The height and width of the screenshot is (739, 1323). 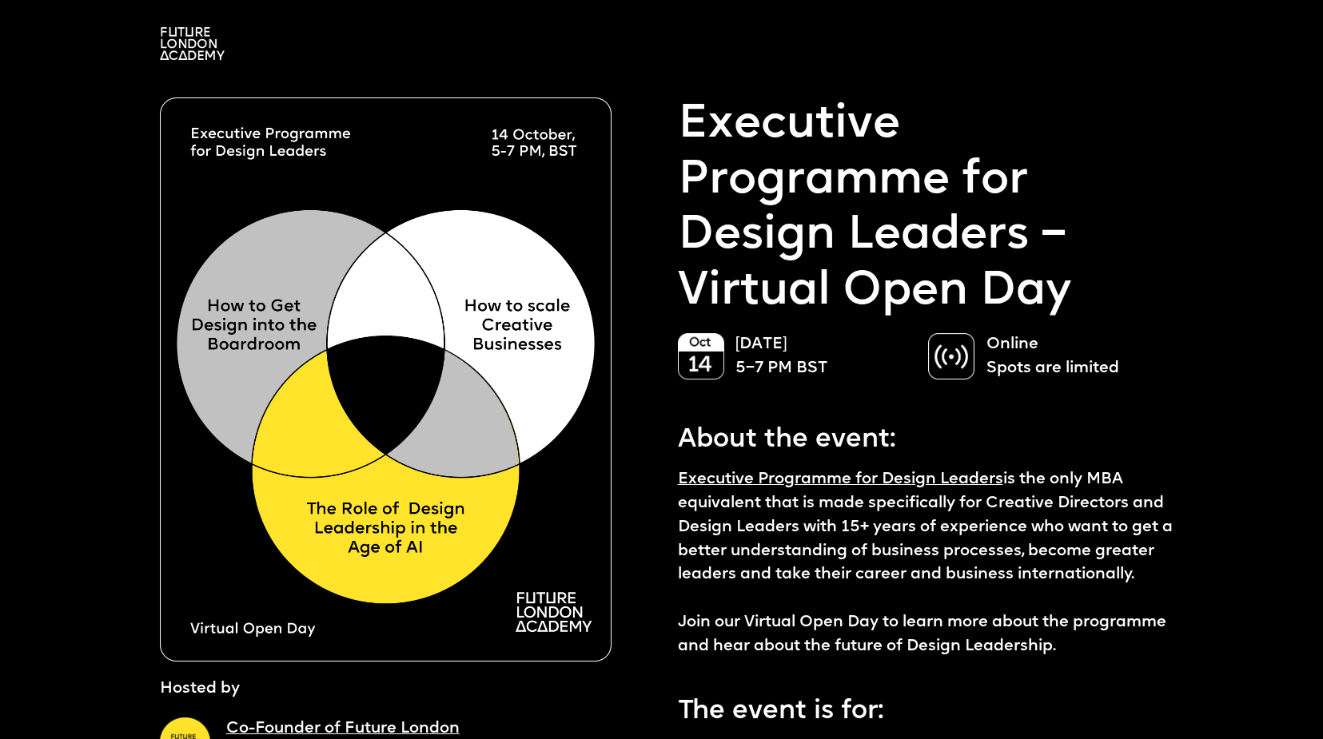 I want to click on p: is the only MBA equivalent that is made specifically for Creative Directors and Design Leaders wi..., so click(x=929, y=563).